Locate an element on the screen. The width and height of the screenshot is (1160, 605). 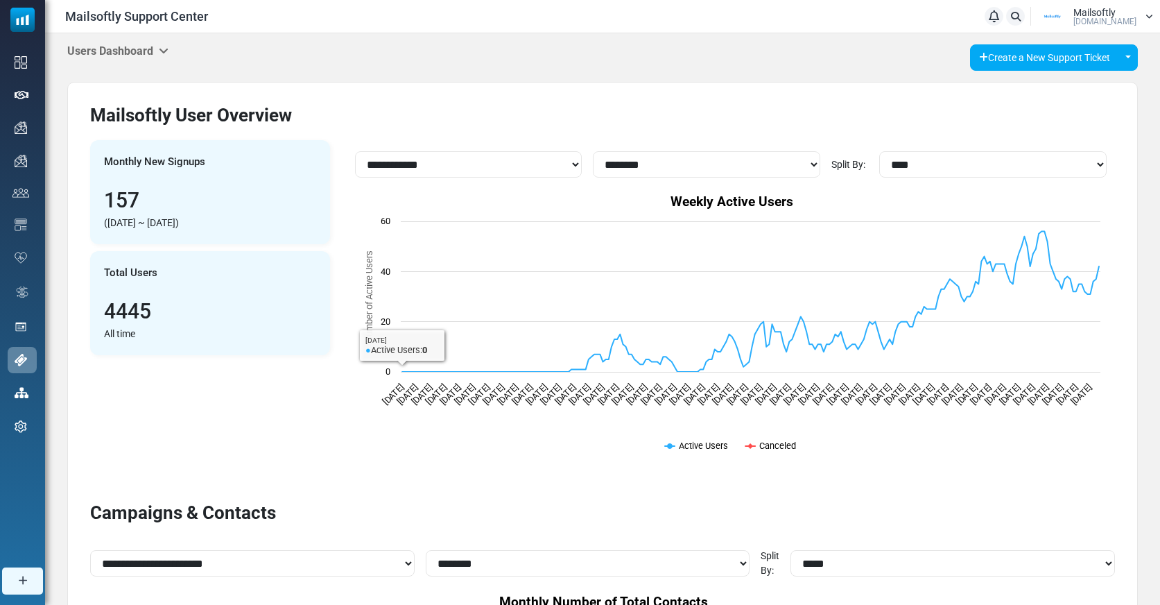
img: User Logo is located at coordinates (1052, 17).